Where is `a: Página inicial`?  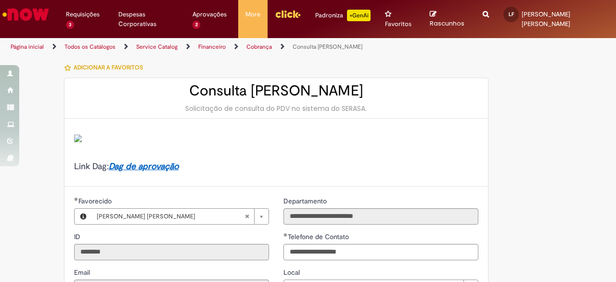 a: Página inicial is located at coordinates (27, 47).